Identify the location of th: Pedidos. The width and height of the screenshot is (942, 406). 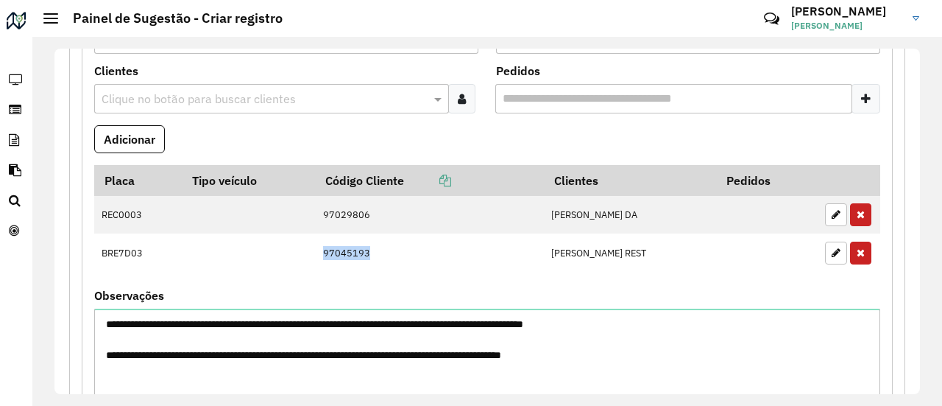
(767, 180).